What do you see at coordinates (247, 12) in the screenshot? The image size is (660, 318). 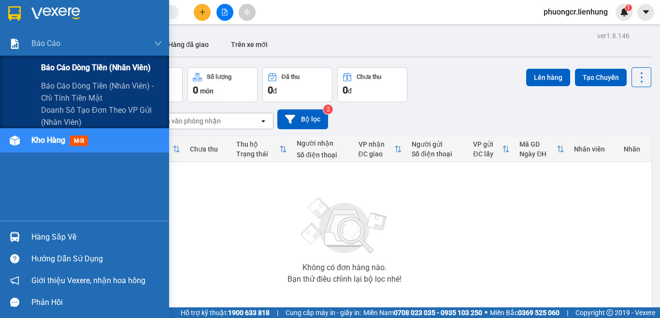 I see `button: aim` at bounding box center [247, 12].